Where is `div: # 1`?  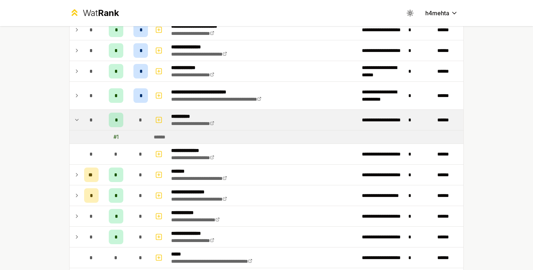 div: # 1 is located at coordinates (116, 137).